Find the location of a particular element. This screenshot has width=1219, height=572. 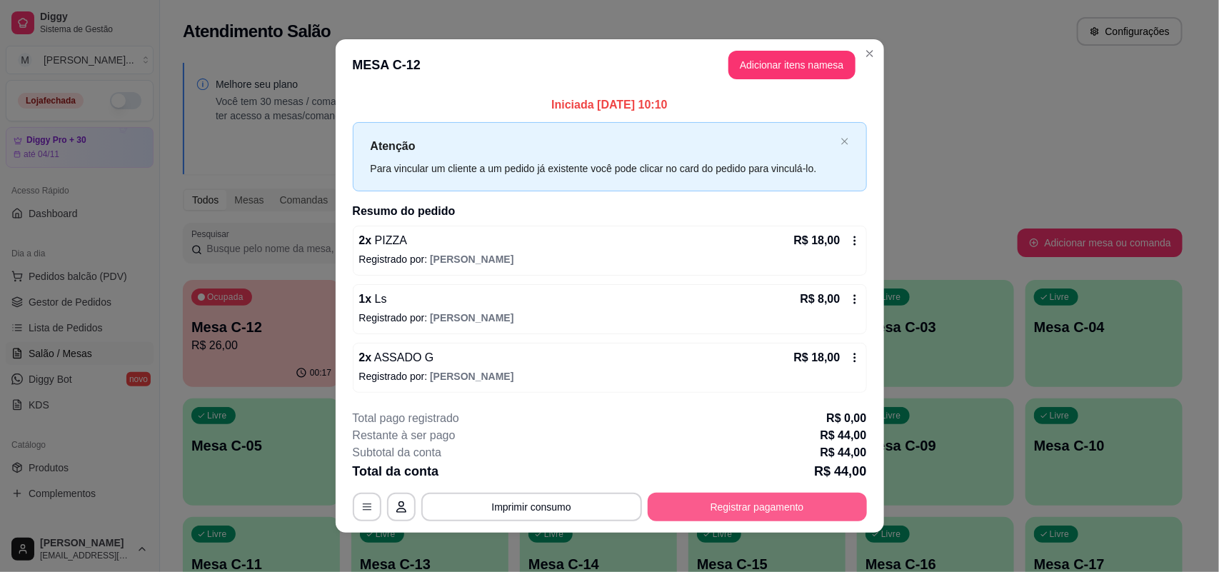

p: 1 x is located at coordinates (373, 299).